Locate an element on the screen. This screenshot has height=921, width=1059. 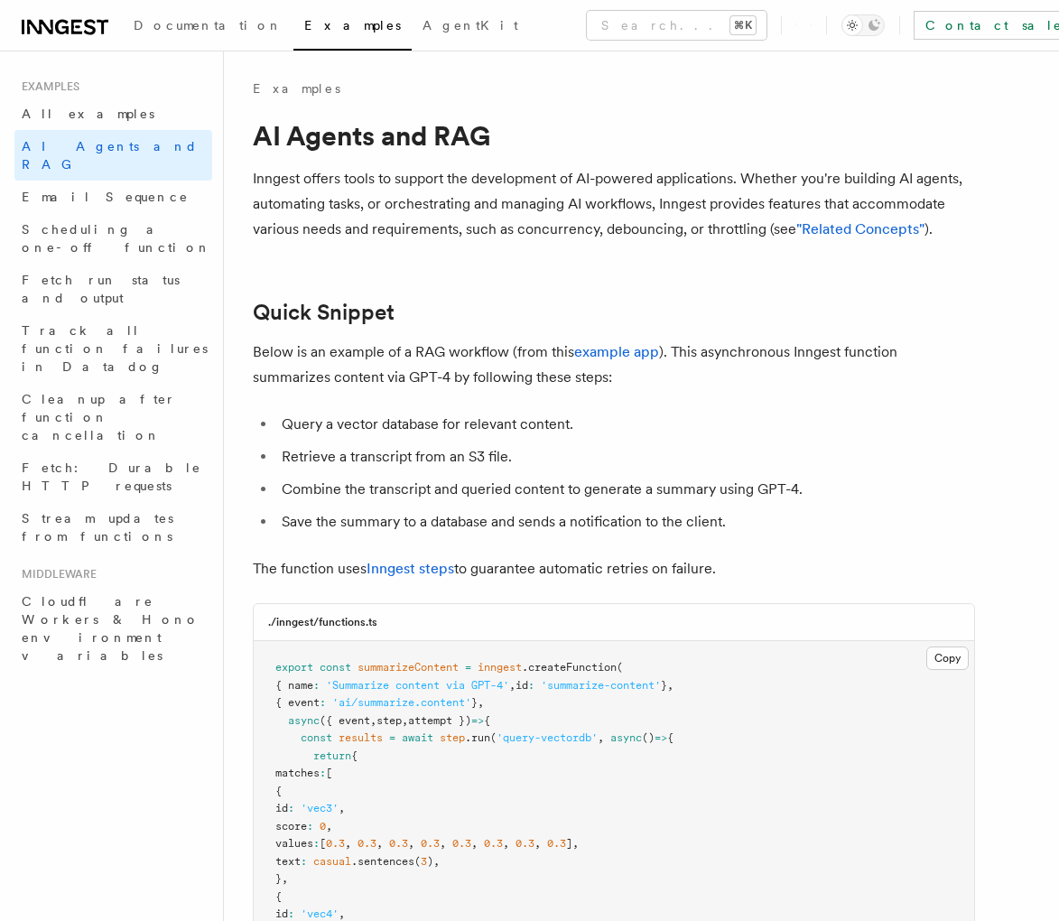
li: Retrieve a transcript from an S3 file. is located at coordinates (626, 457).